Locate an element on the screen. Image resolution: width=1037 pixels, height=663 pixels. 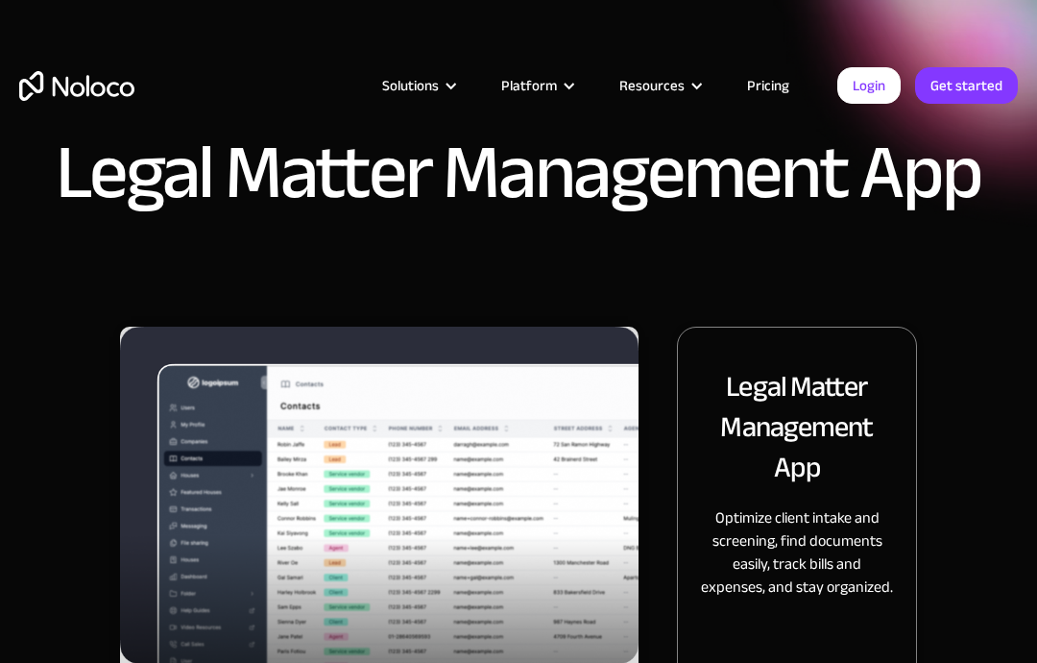
h1: Legal Matter Management App is located at coordinates (519, 173).